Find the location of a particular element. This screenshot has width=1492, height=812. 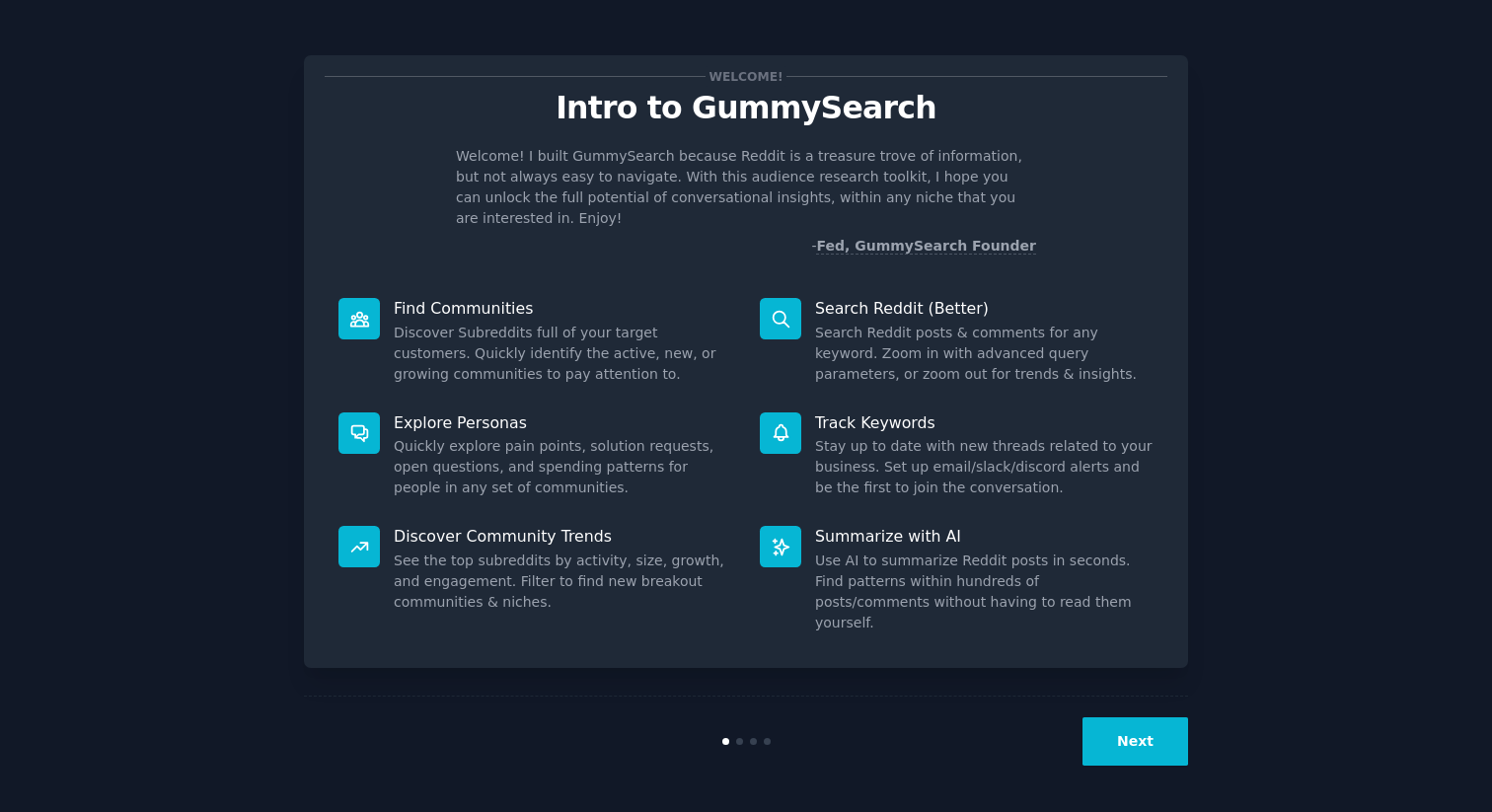

span: Welcome! is located at coordinates (746, 76).